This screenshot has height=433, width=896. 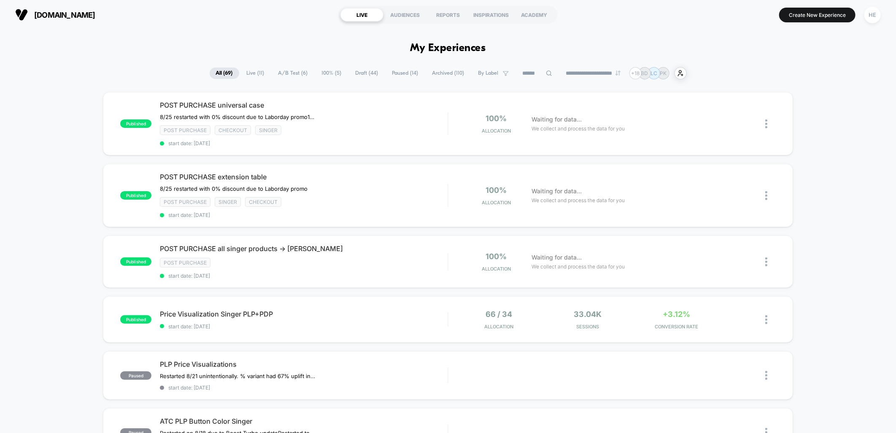 What do you see at coordinates (136, 376) in the screenshot?
I see `span: paused` at bounding box center [136, 376].